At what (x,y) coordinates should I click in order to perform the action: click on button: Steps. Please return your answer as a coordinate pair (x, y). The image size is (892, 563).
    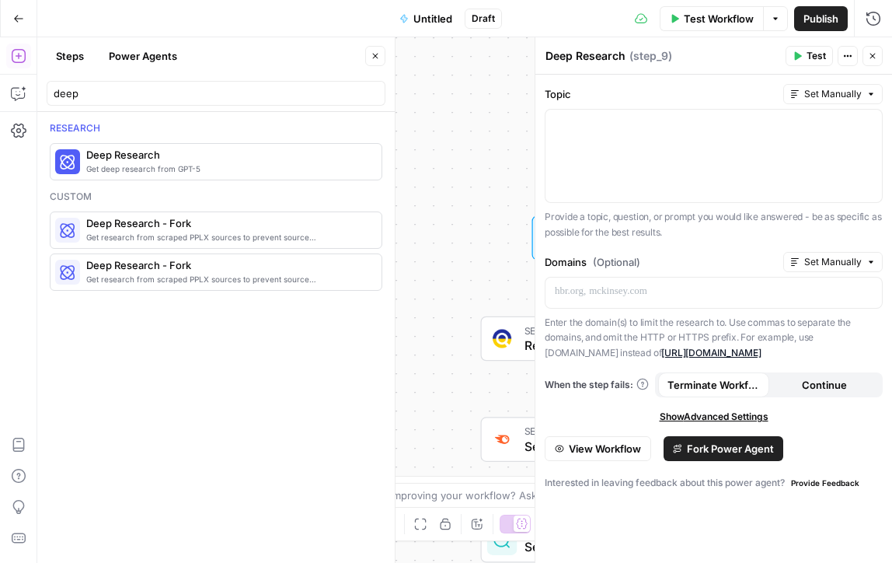
    Looking at the image, I should click on (70, 56).